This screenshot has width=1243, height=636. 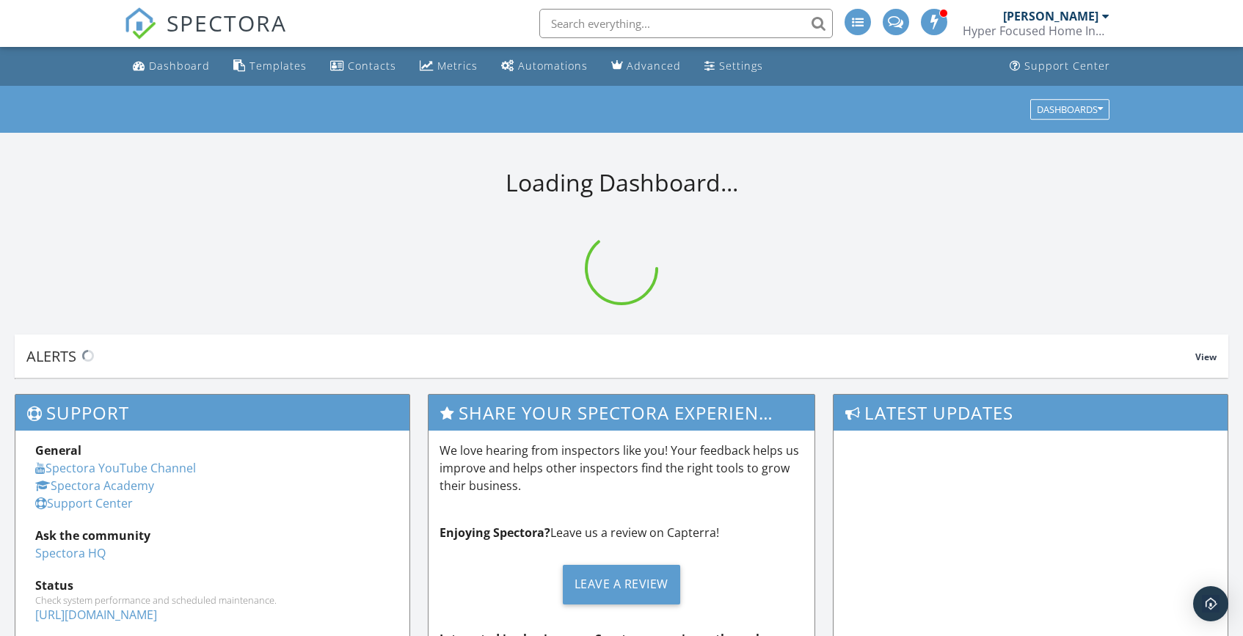 I want to click on a: Advanced, so click(x=646, y=66).